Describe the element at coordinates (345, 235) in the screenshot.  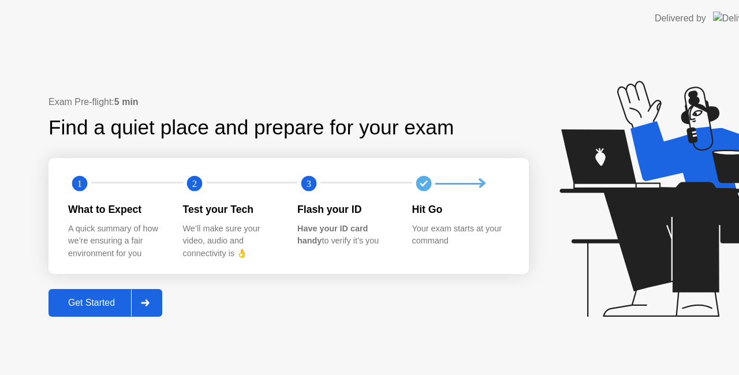
I see `div: to verify it’s you` at that location.